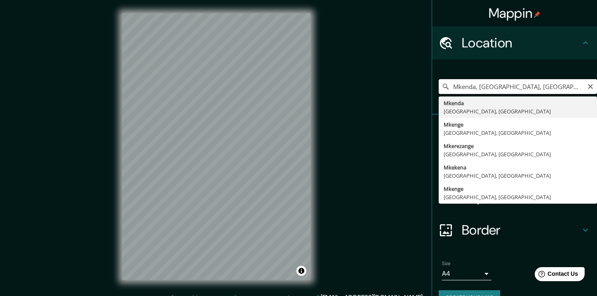 The height and width of the screenshot is (296, 597). I want to click on h4: Location, so click(521, 43).